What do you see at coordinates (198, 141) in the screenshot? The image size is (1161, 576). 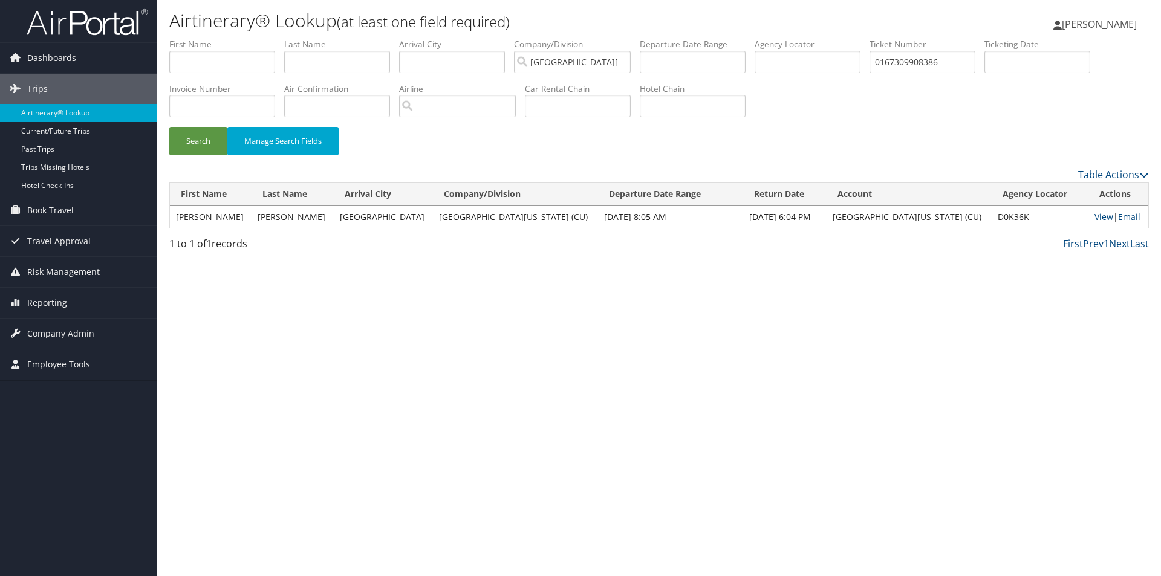 I see `button: Search` at bounding box center [198, 141].